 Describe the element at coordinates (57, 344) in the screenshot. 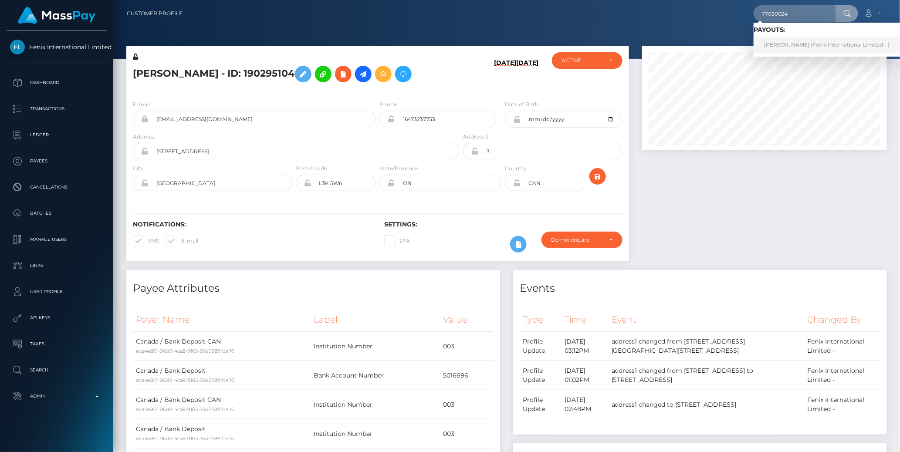

I see `a: Taxes` at that location.